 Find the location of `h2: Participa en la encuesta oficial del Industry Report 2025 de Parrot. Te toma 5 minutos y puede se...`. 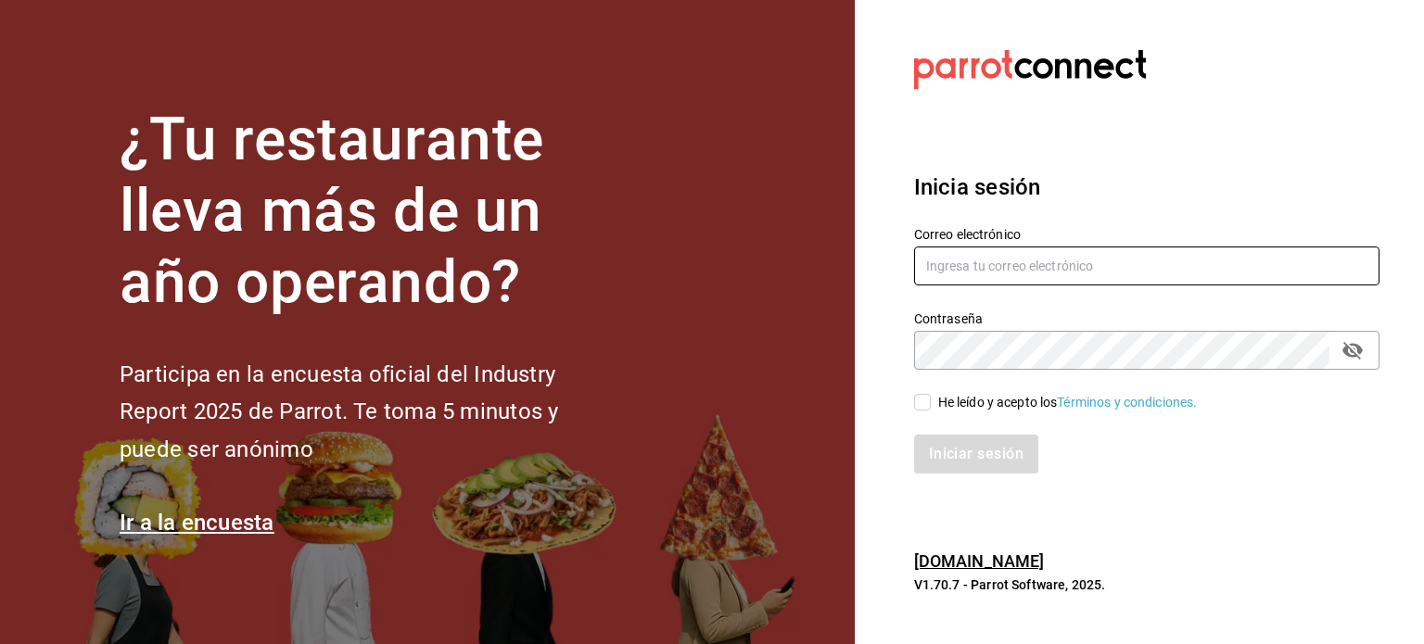

h2: Participa en la encuesta oficial del Industry Report 2025 de Parrot. Te toma 5 minutos y puede se... is located at coordinates (370, 412).